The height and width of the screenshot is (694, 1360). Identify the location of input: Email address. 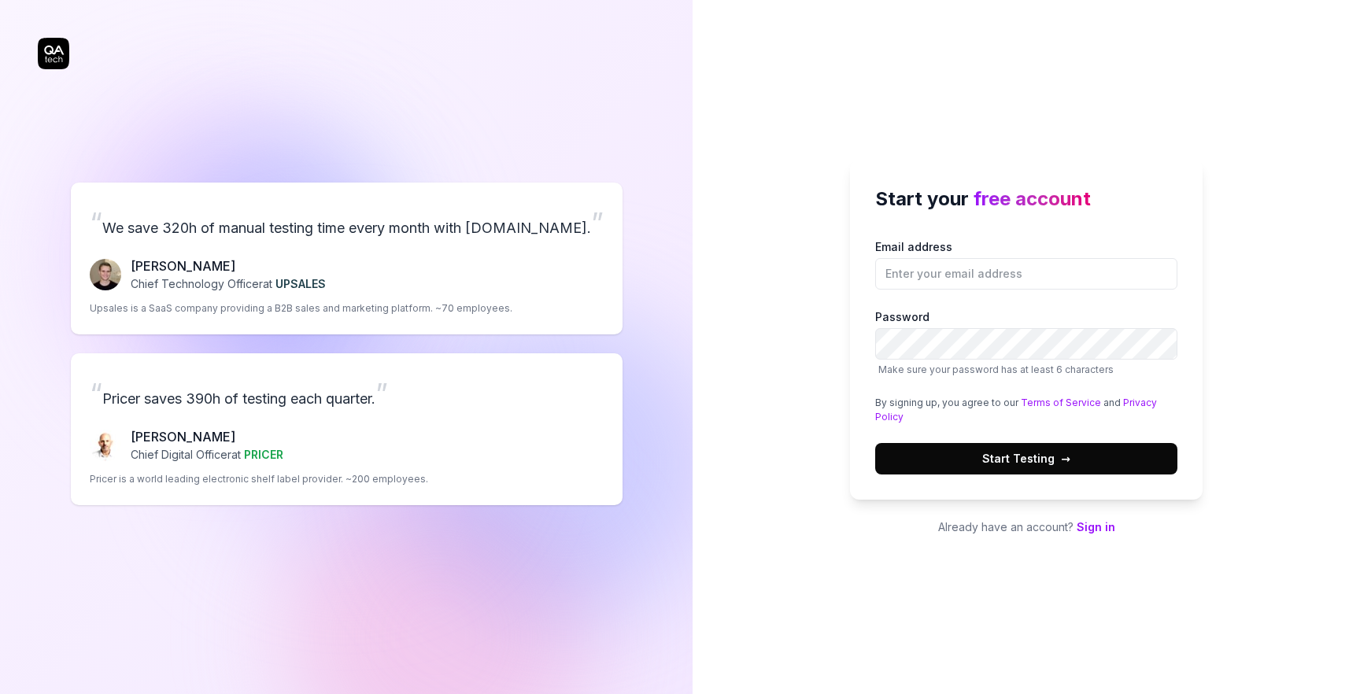
(1026, 274).